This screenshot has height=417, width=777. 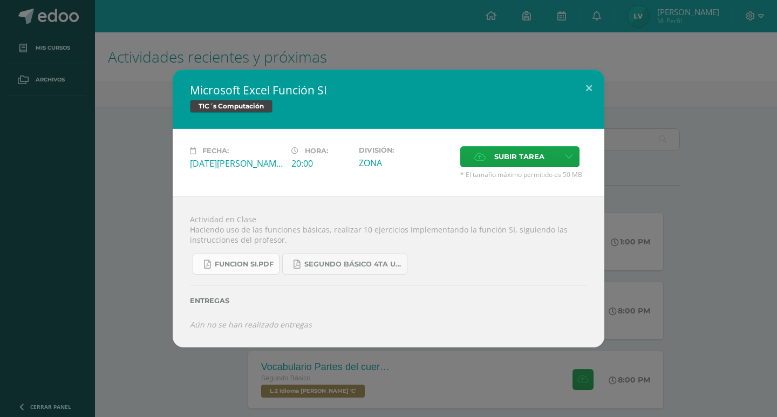 What do you see at coordinates (589, 88) in the screenshot?
I see `button: Close (Esc)` at bounding box center [589, 88].